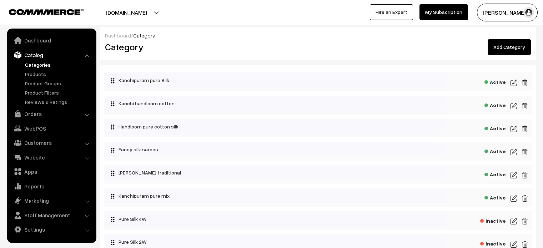  What do you see at coordinates (59, 83) in the screenshot?
I see `a: Product Groups` at bounding box center [59, 83].